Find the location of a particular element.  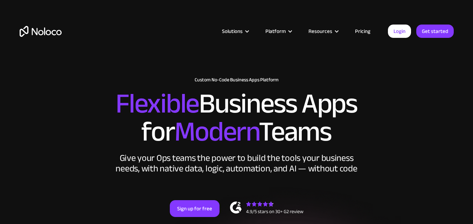

a: Get started is located at coordinates (435, 31).